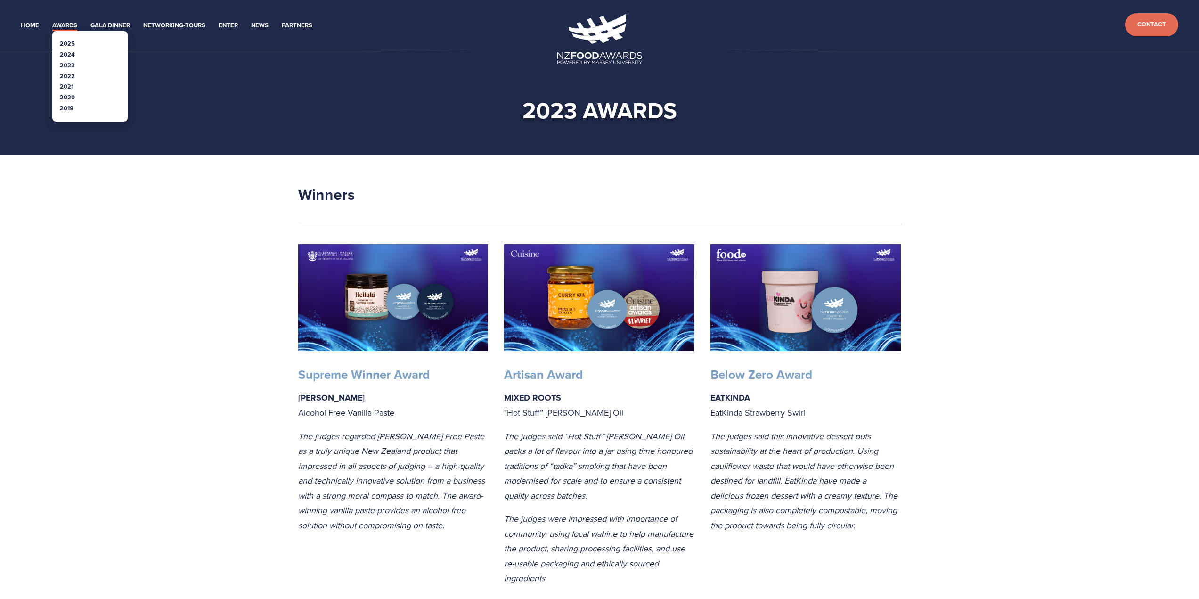 The height and width of the screenshot is (599, 1199). I want to click on a: Networking-Tours, so click(174, 25).